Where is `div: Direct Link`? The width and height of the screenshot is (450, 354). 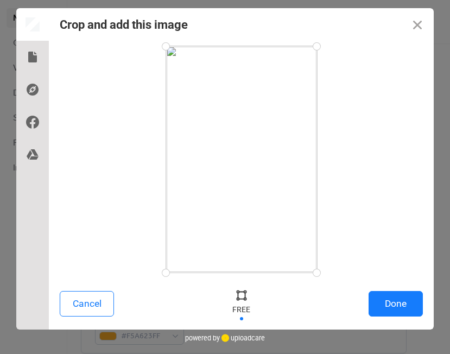 div: Direct Link is located at coordinates (33, 90).